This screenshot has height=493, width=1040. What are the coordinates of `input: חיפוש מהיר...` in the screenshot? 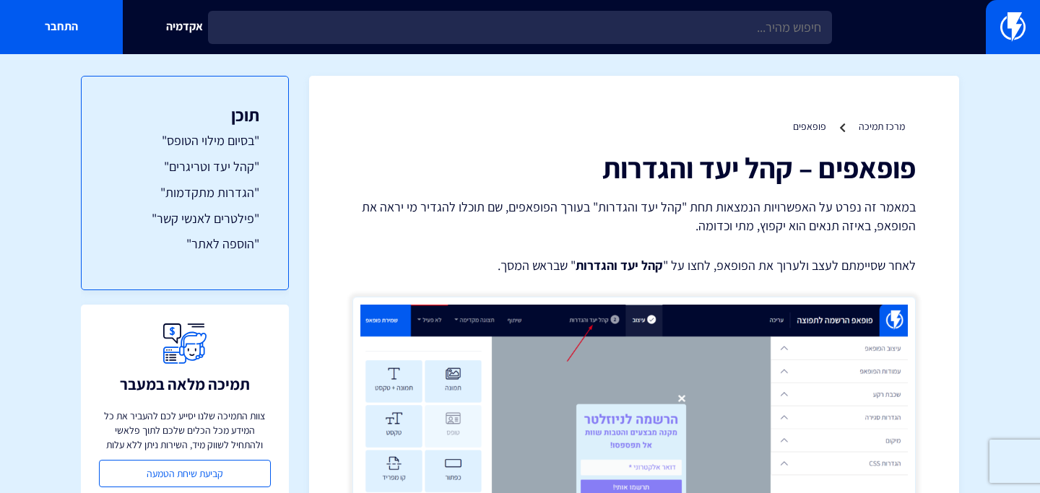 It's located at (520, 27).